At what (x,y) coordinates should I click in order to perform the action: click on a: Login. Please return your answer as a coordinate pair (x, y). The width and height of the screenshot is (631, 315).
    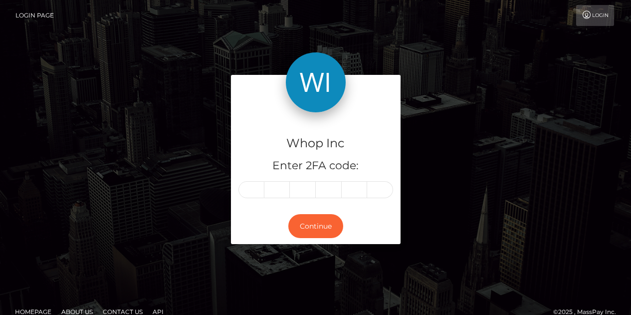
    Looking at the image, I should click on (596, 15).